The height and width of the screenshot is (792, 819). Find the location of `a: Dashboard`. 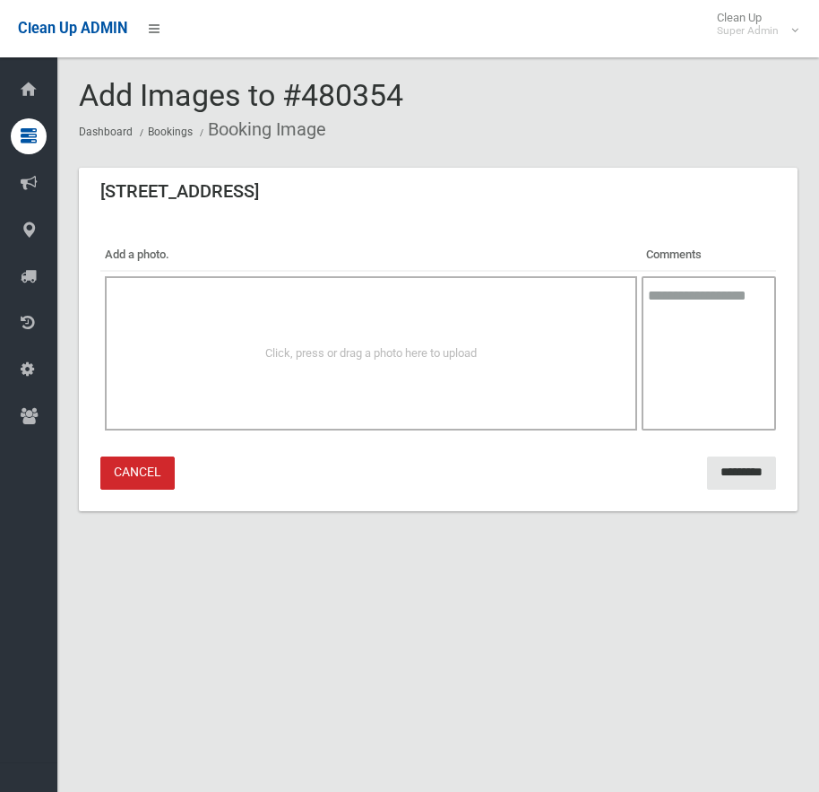

a: Dashboard is located at coordinates (106, 132).